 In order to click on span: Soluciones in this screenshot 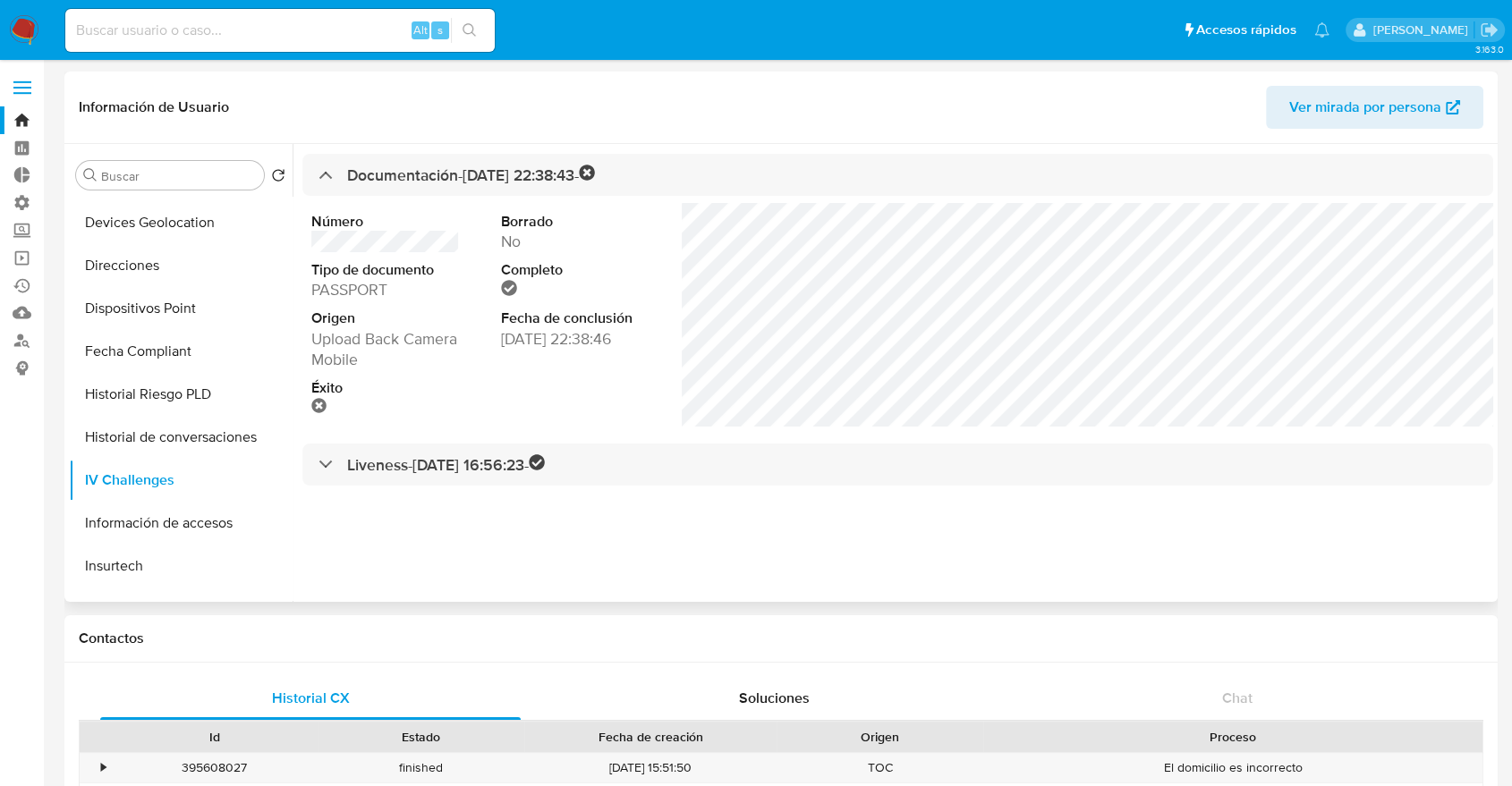, I will do `click(774, 697)`.